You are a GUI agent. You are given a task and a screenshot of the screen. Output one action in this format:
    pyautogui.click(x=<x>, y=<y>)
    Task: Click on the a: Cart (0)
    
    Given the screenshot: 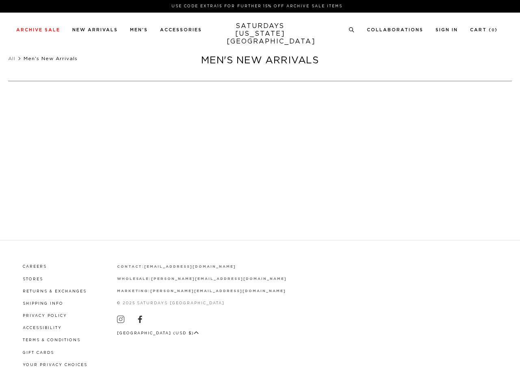 What is the action you would take?
    pyautogui.click(x=484, y=30)
    